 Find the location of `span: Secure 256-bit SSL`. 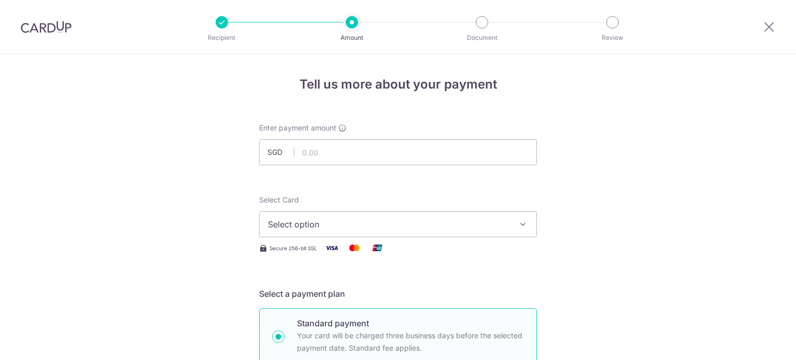

span: Secure 256-bit SSL is located at coordinates (293, 248).